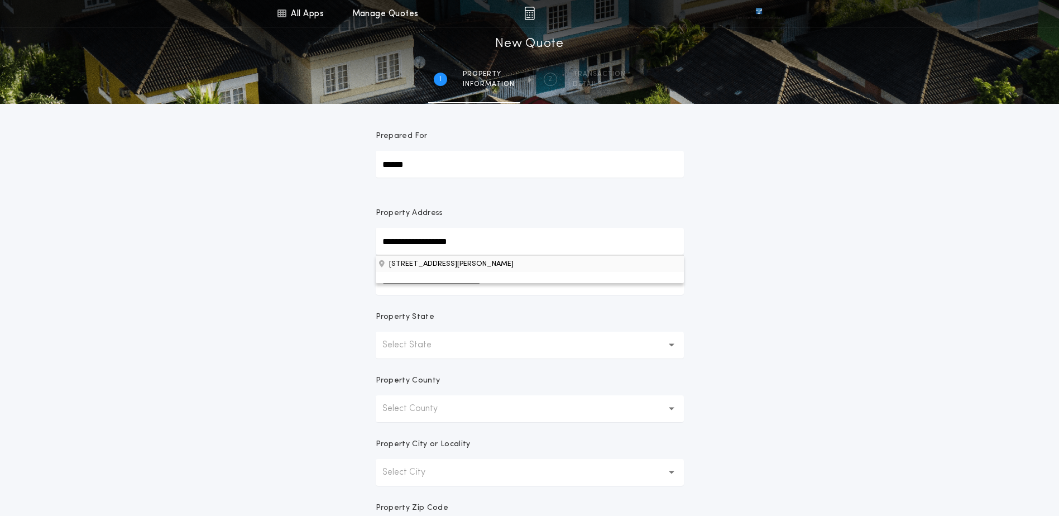  Describe the element at coordinates (529, 13) in the screenshot. I see `img: img` at that location.